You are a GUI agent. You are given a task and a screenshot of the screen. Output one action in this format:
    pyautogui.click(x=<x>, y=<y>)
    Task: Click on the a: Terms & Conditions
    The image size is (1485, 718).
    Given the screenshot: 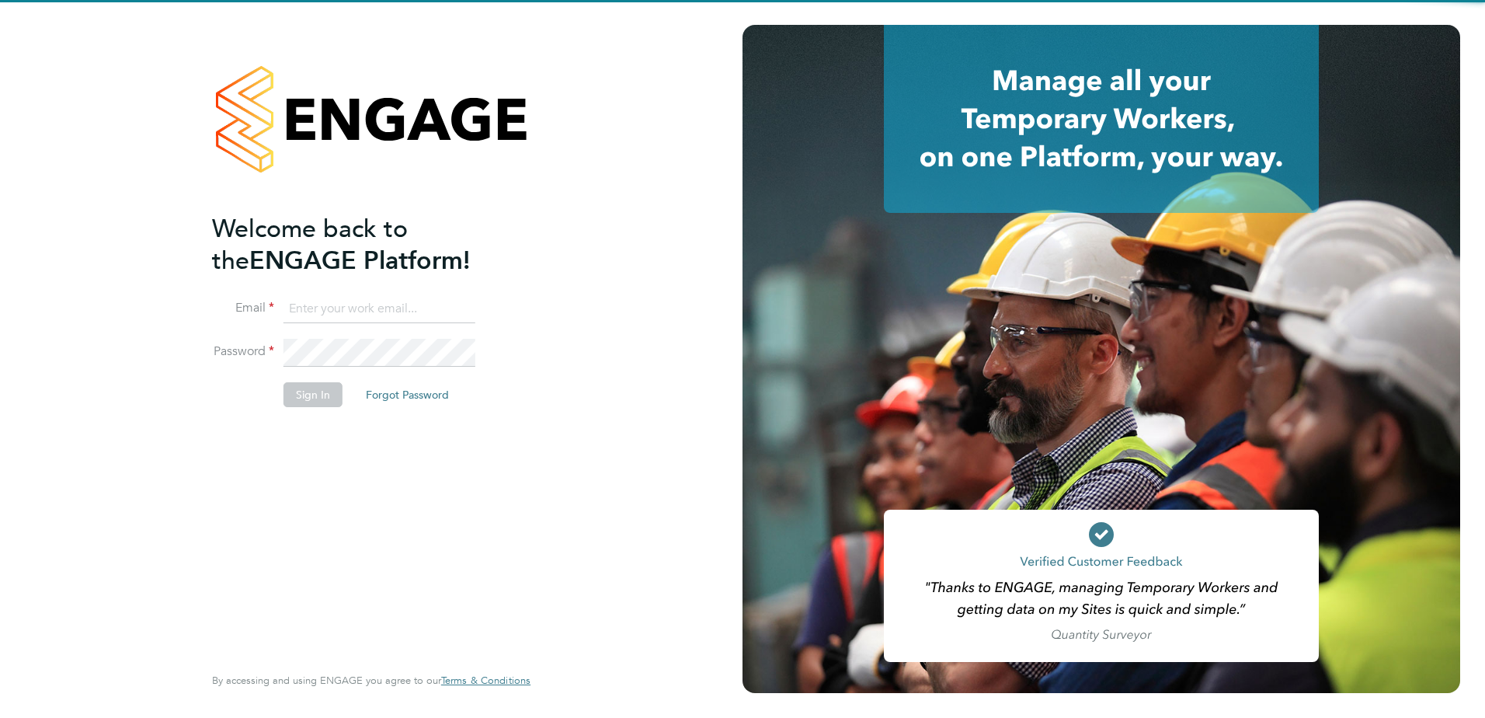 What is the action you would take?
    pyautogui.click(x=485, y=680)
    